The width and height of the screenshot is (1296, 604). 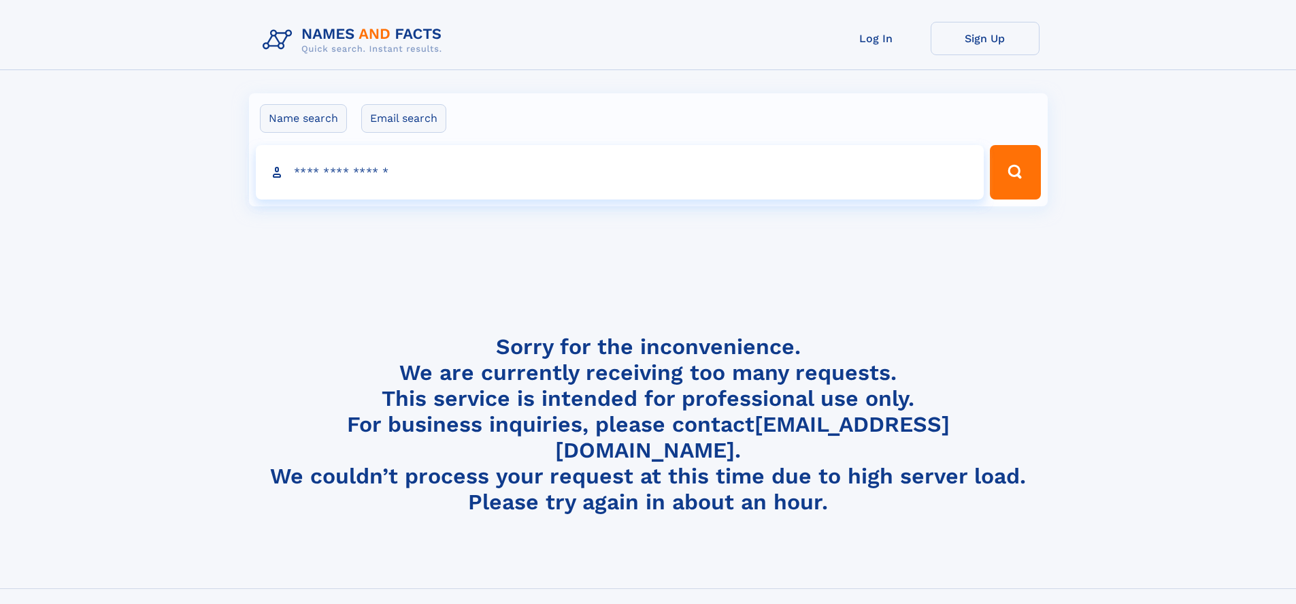 What do you see at coordinates (355, 40) in the screenshot?
I see `img: Logo Names and Facts` at bounding box center [355, 40].